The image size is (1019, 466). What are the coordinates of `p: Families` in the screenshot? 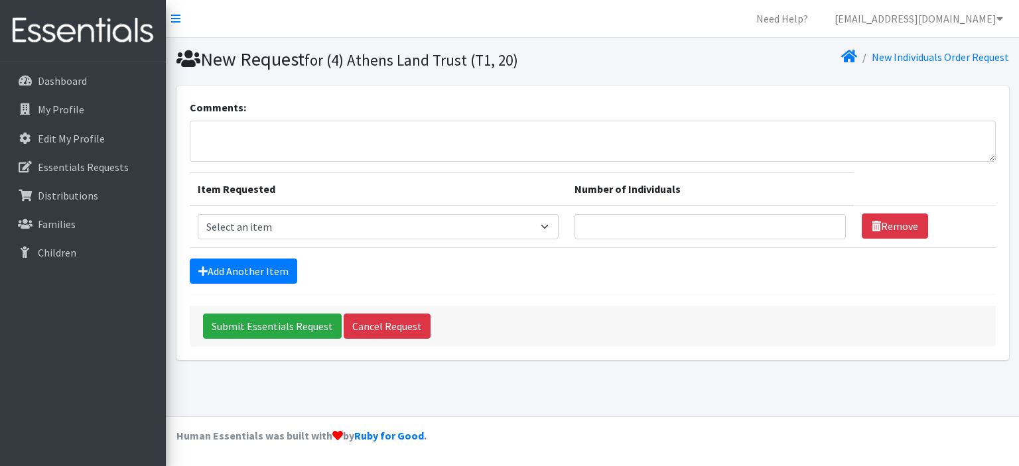 It's located at (56, 224).